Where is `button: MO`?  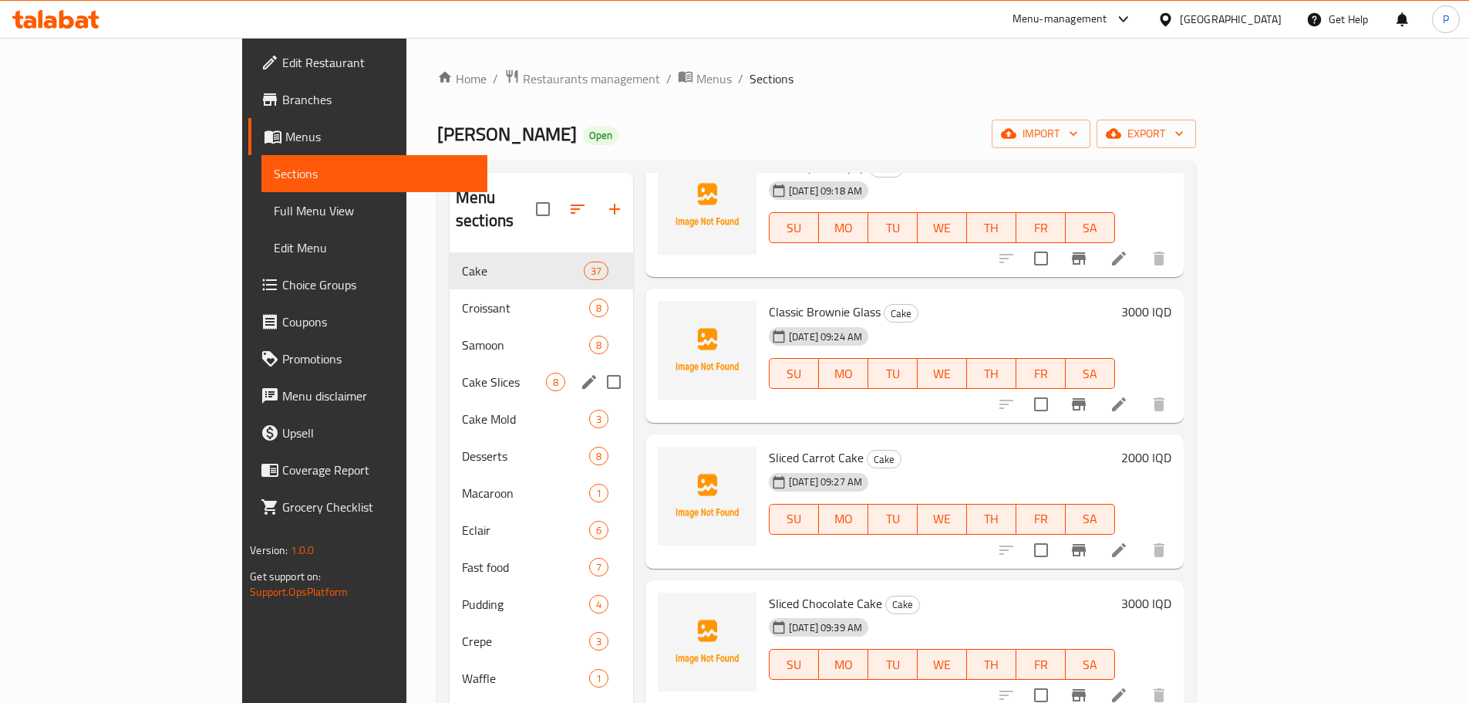 button: MO is located at coordinates (844, 664).